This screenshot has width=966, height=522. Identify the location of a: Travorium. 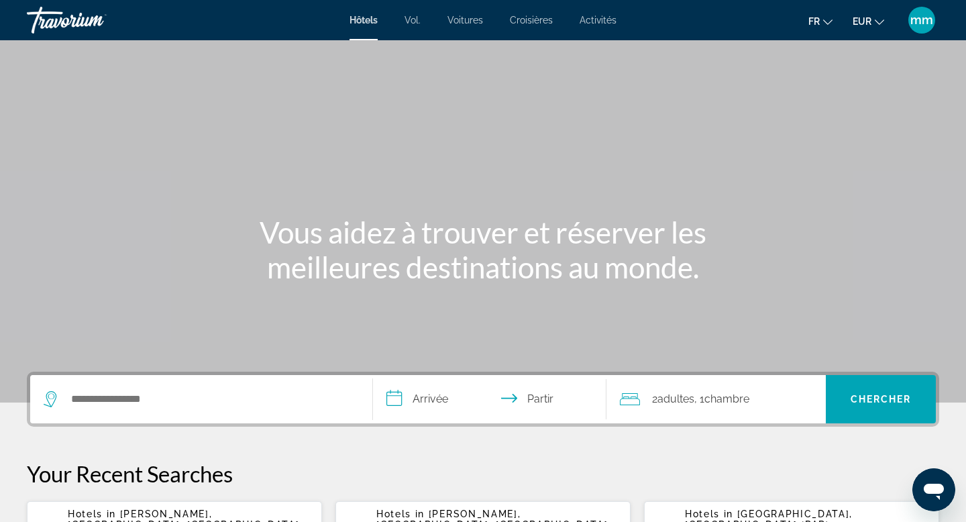
(94, 20).